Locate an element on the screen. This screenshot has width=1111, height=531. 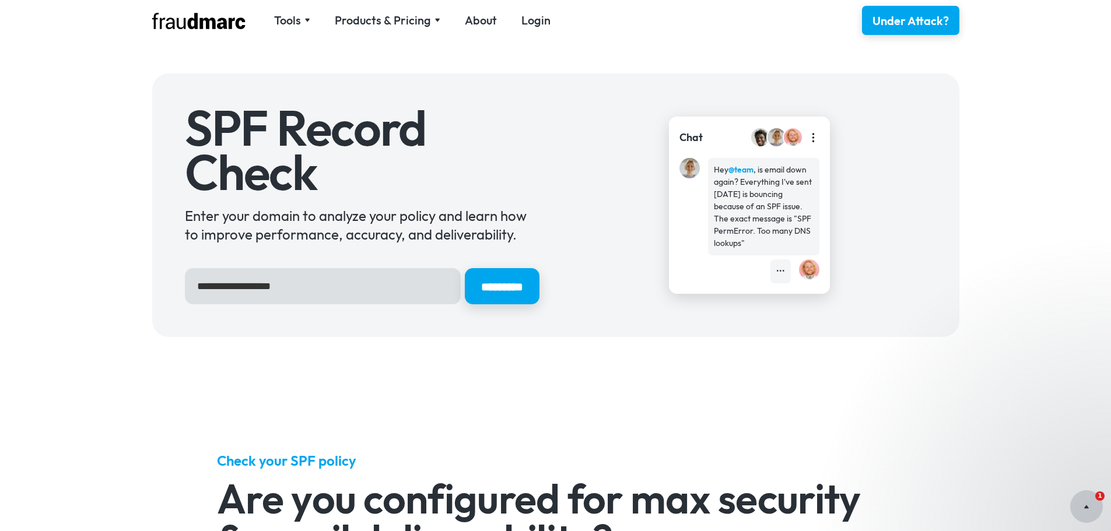
strong: @team is located at coordinates (741, 170).